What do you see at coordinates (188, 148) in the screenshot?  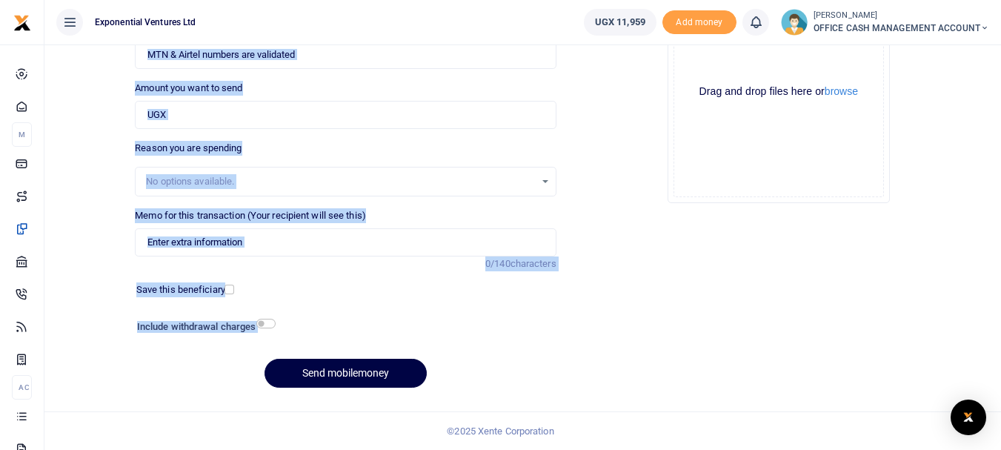 I see `label: Reason you are spending` at bounding box center [188, 148].